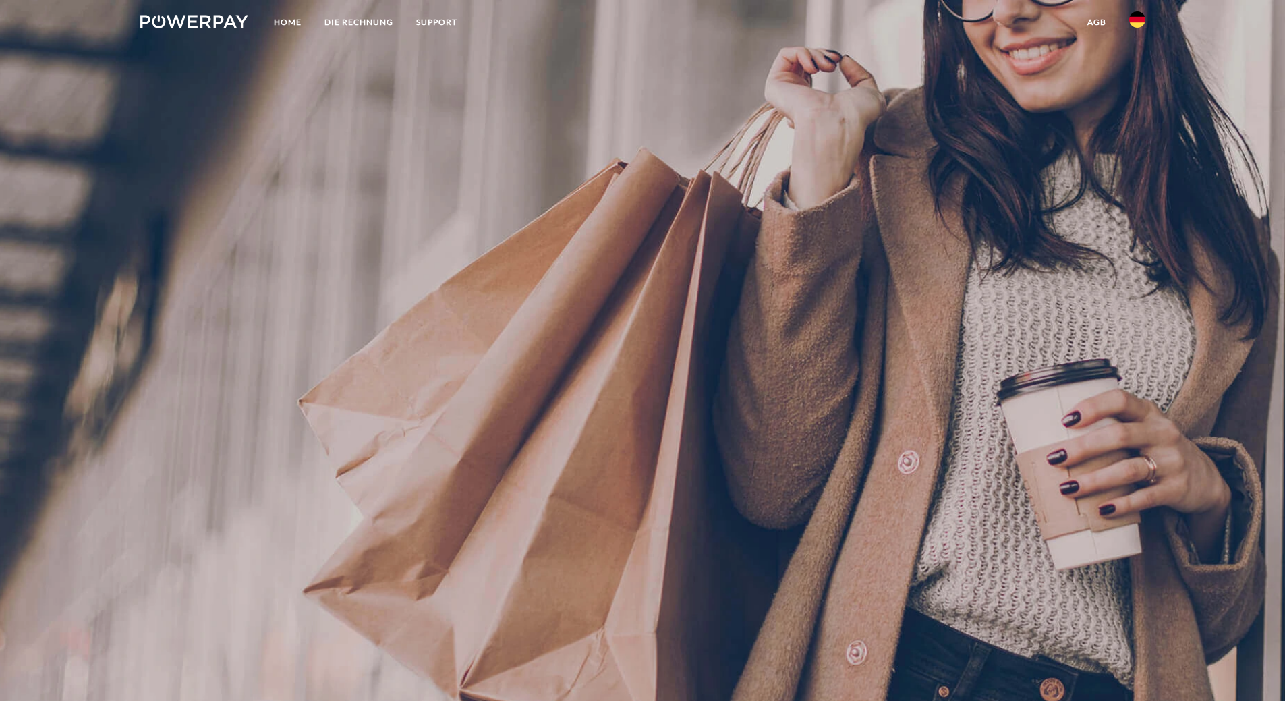 The width and height of the screenshot is (1285, 701). I want to click on img: de, so click(1138, 20).